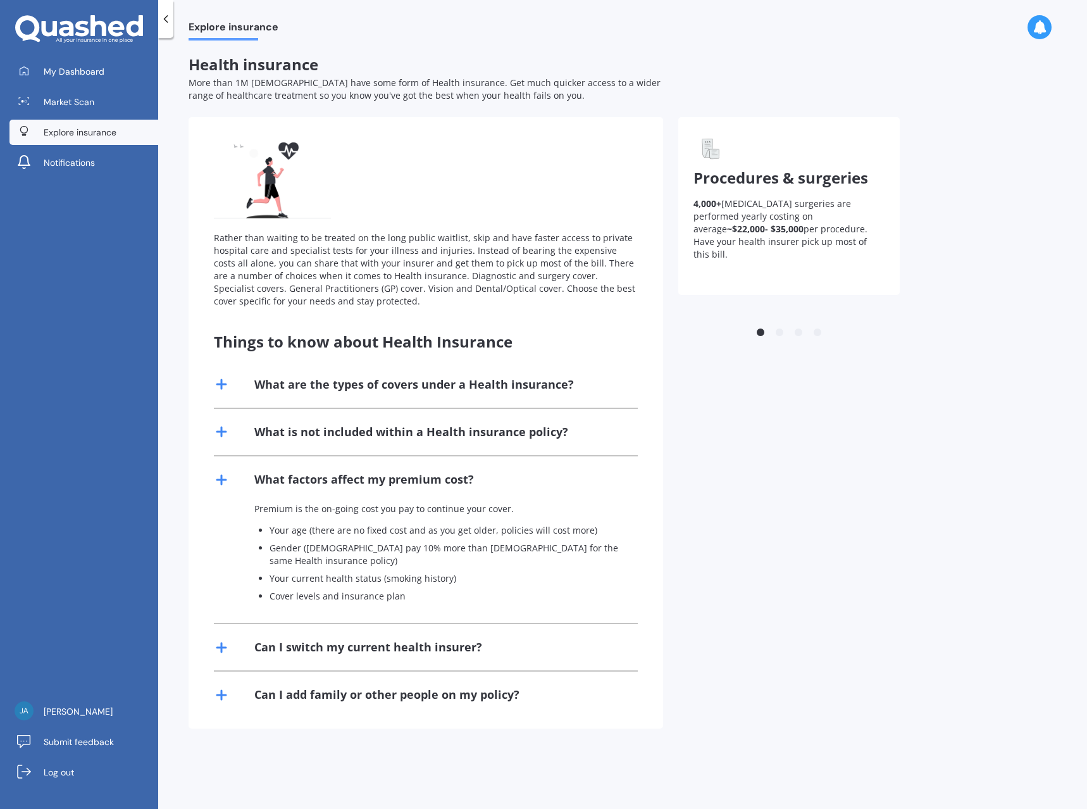 This screenshot has height=809, width=1087. What do you see at coordinates (708, 203) in the screenshot?
I see `b: 4,000+` at bounding box center [708, 203].